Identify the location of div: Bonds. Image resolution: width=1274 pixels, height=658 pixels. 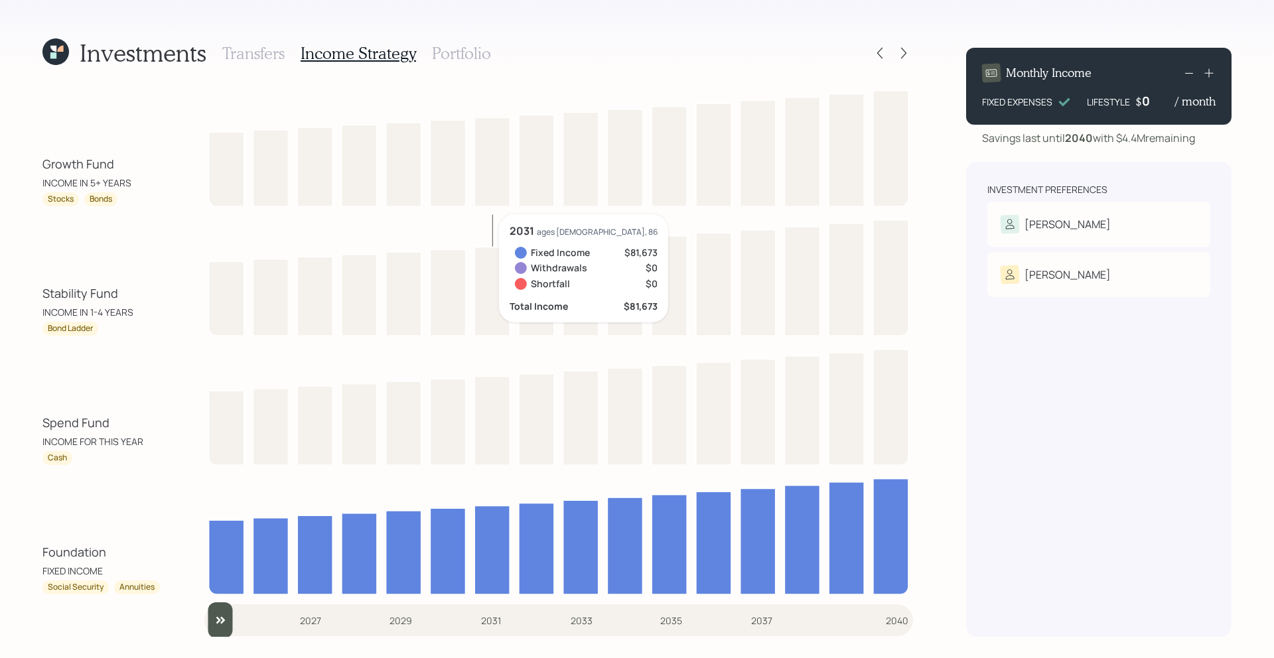
(101, 199).